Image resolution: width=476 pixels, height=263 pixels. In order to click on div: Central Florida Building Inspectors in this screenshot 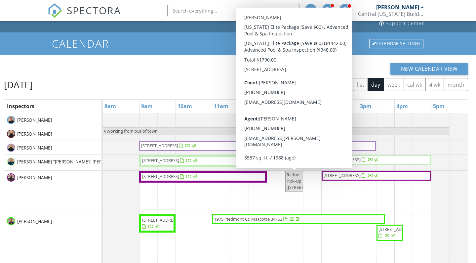, I will do `click(391, 14)`.